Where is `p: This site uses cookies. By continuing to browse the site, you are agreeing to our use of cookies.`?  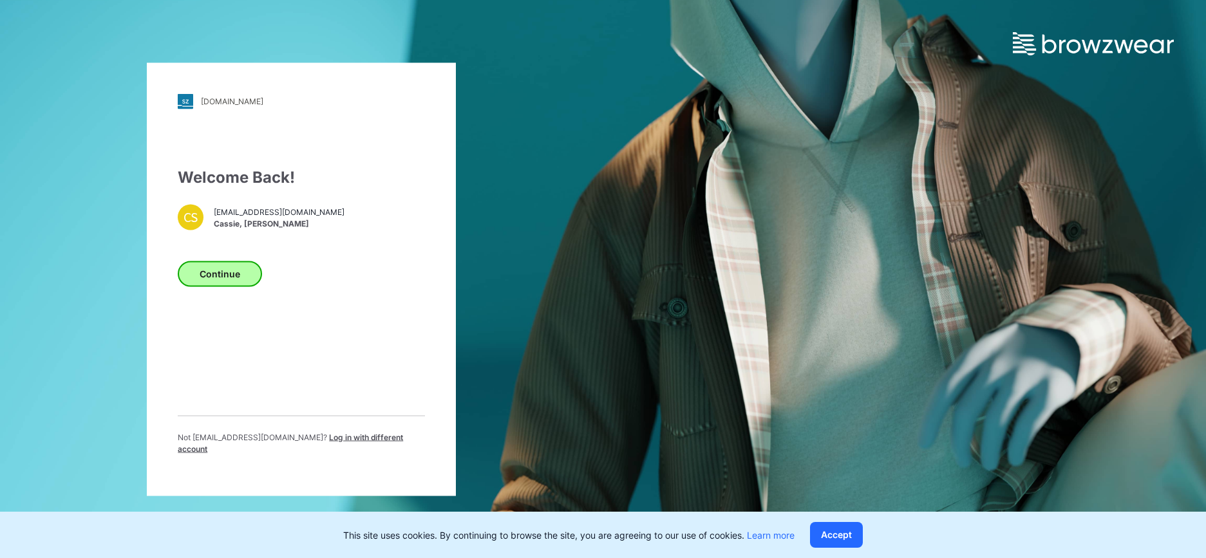
p: This site uses cookies. By continuing to browse the site, you are agreeing to our use of cookies. is located at coordinates (569, 535).